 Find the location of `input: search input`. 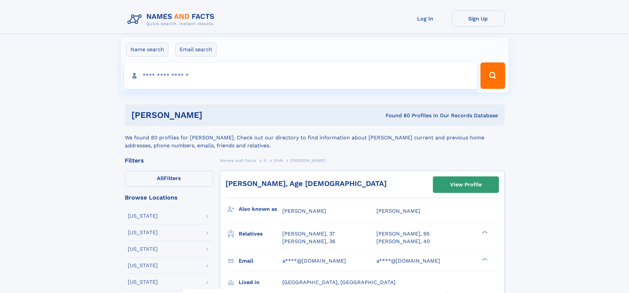

input: search input is located at coordinates (301, 76).